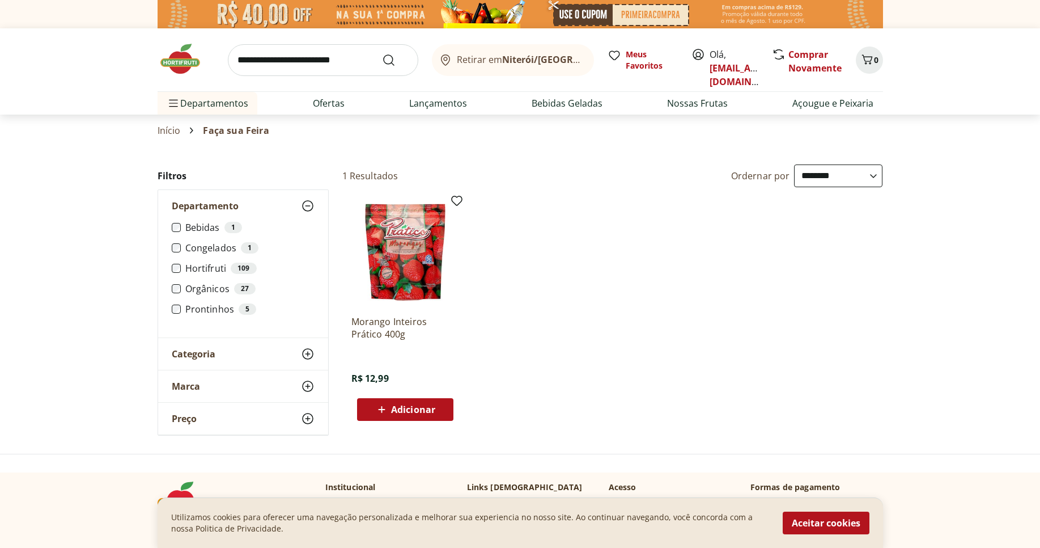 This screenshot has height=548, width=1040. Describe the element at coordinates (184, 418) in the screenshot. I see `span: Preço` at that location.